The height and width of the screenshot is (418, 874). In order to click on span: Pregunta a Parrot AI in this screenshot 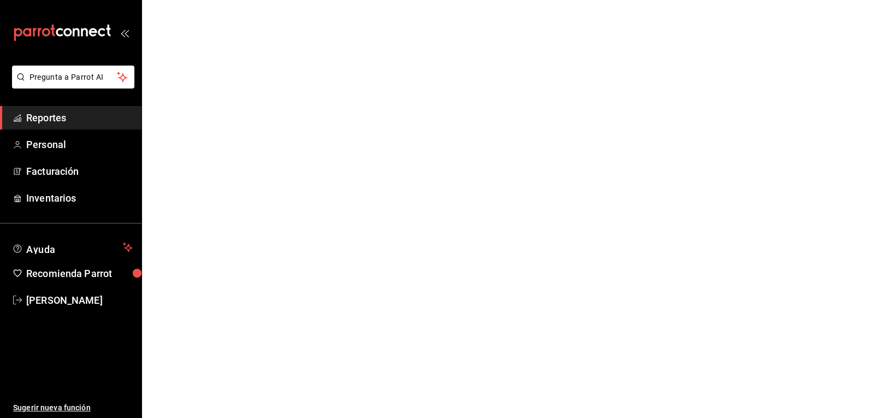, I will do `click(73, 77)`.